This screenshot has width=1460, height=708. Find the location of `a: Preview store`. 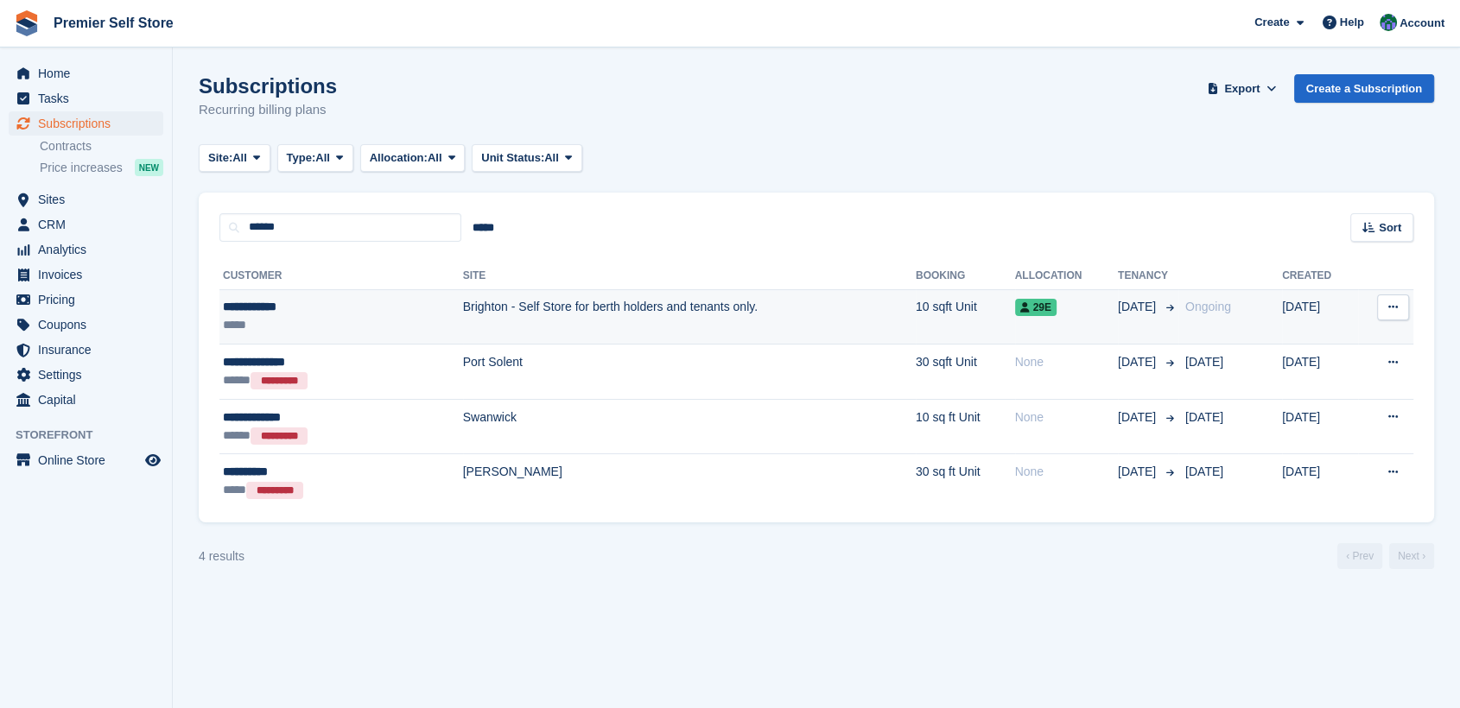

a: Preview store is located at coordinates (153, 460).